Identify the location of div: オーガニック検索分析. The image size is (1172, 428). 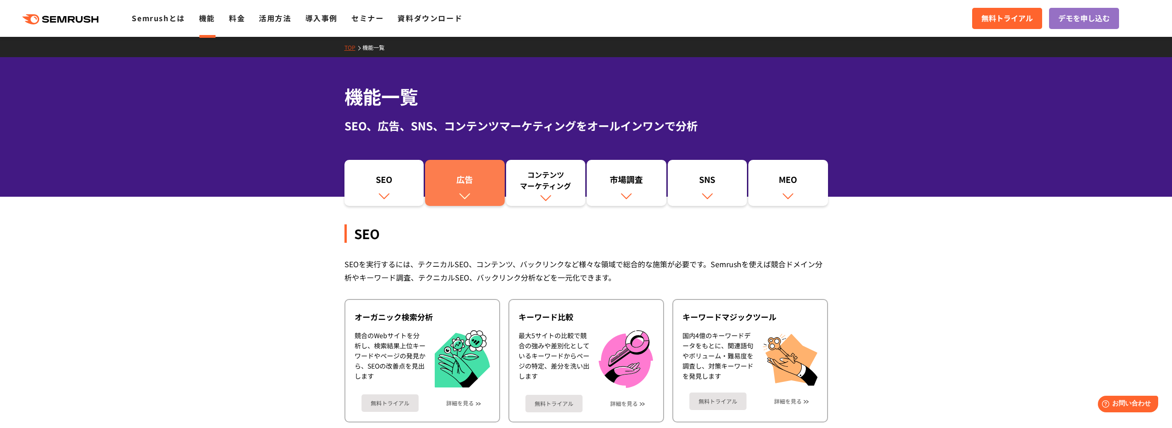
(422, 317).